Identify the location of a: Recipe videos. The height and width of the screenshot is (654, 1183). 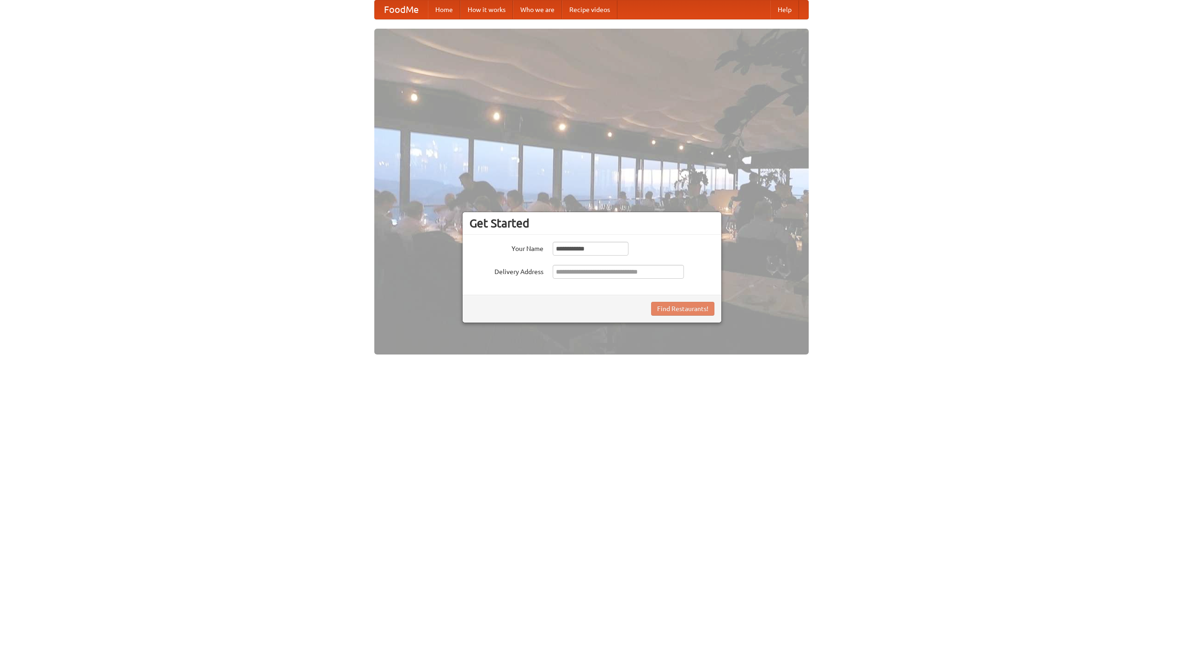
(589, 10).